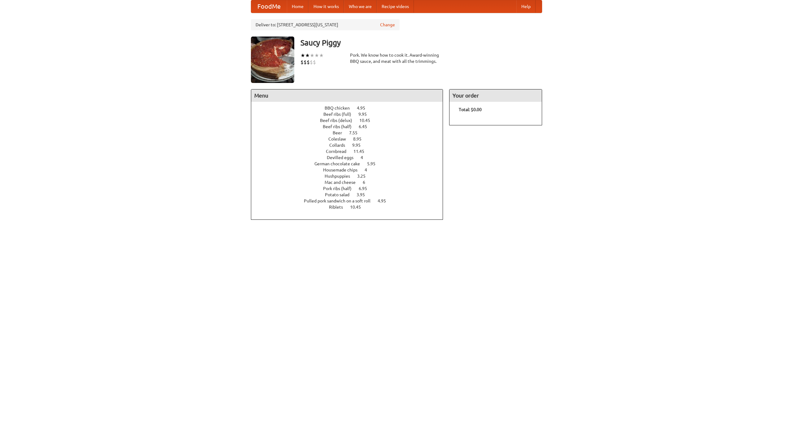 This screenshot has width=793, height=438. What do you see at coordinates (397, 58) in the screenshot?
I see `div: Pork. We know how to cook it. Award-winning BBQ sauce, and meat with all the trimmings.` at bounding box center [397, 58].